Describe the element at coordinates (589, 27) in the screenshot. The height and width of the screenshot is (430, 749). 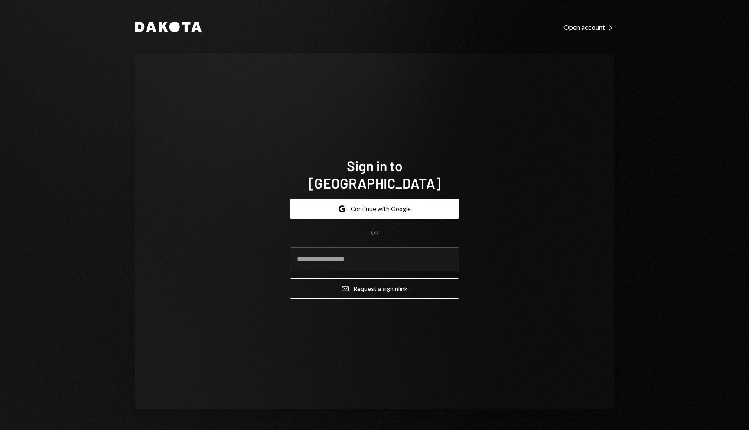
I see `div: Open account` at that location.